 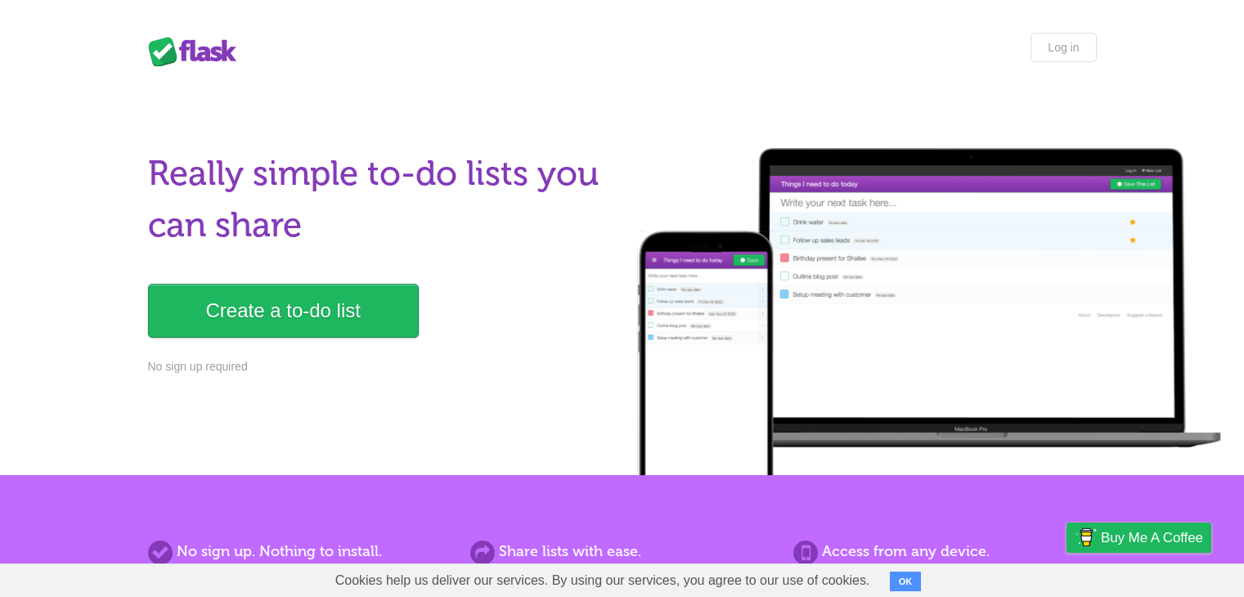 What do you see at coordinates (380, 200) in the screenshot?
I see `h1: Really simple to-do lists you can share` at bounding box center [380, 200].